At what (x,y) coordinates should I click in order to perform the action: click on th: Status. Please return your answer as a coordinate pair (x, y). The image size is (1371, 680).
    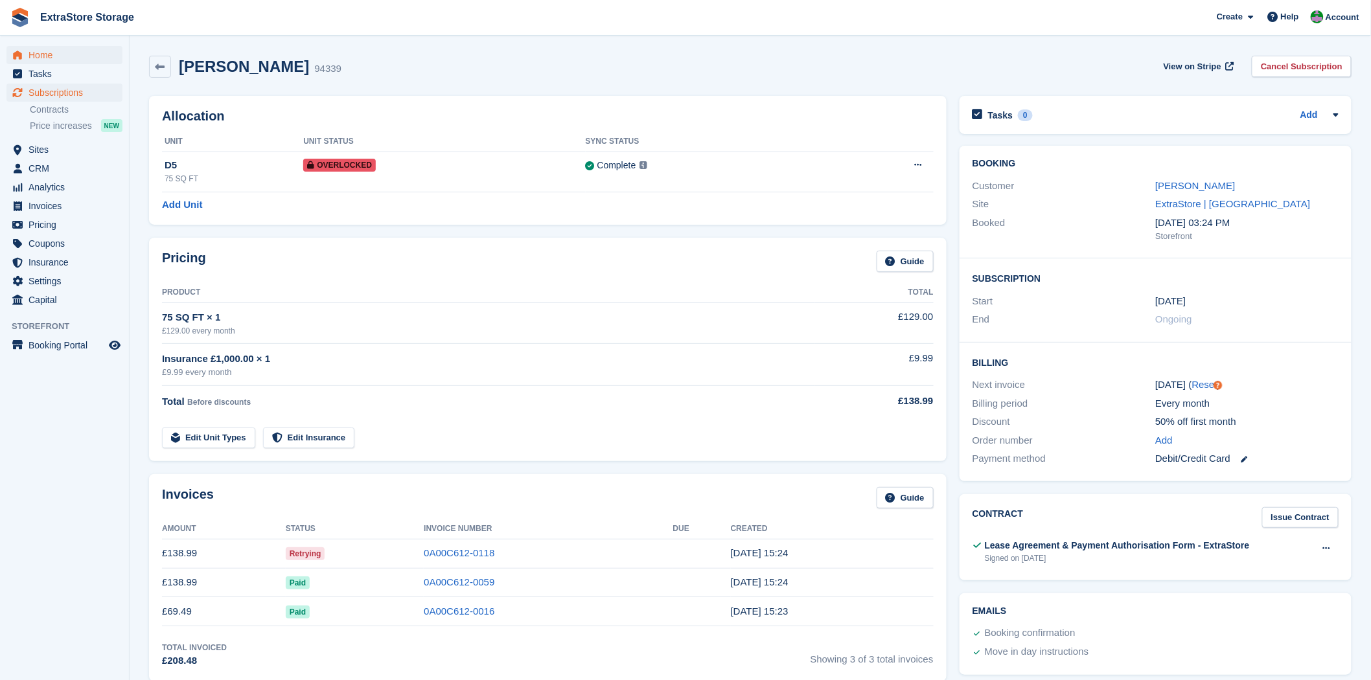
    Looking at the image, I should click on (354, 529).